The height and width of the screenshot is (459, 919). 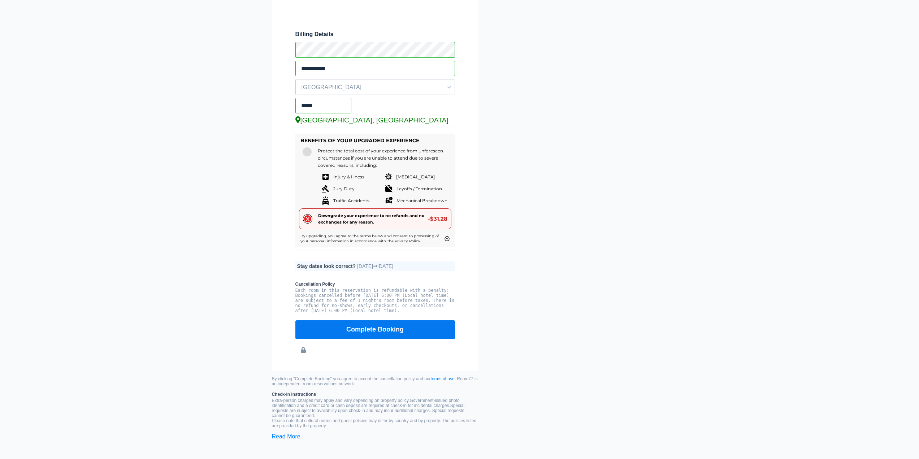 I want to click on button: Complete Booking, so click(x=375, y=330).